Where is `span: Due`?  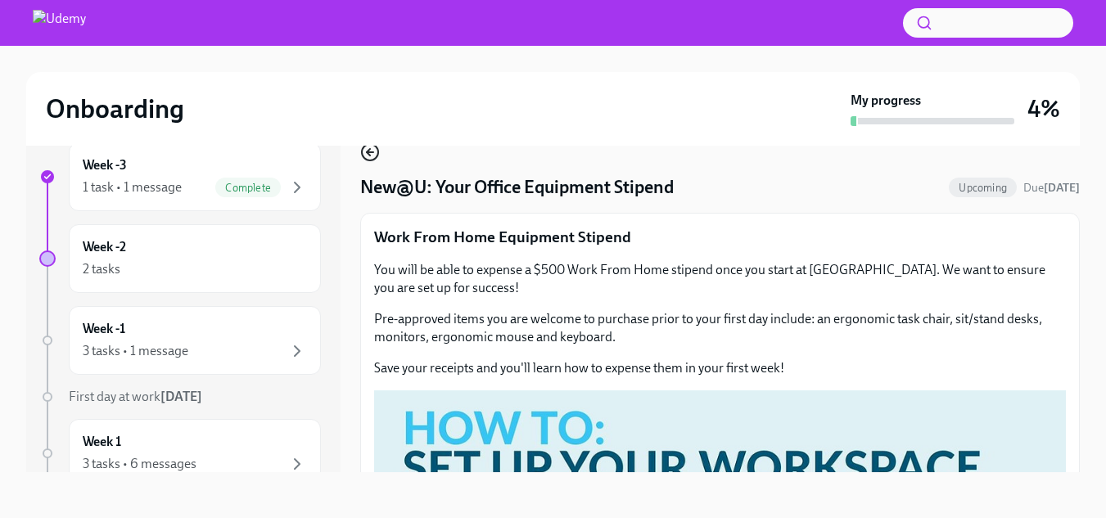
span: Due is located at coordinates (1051, 187).